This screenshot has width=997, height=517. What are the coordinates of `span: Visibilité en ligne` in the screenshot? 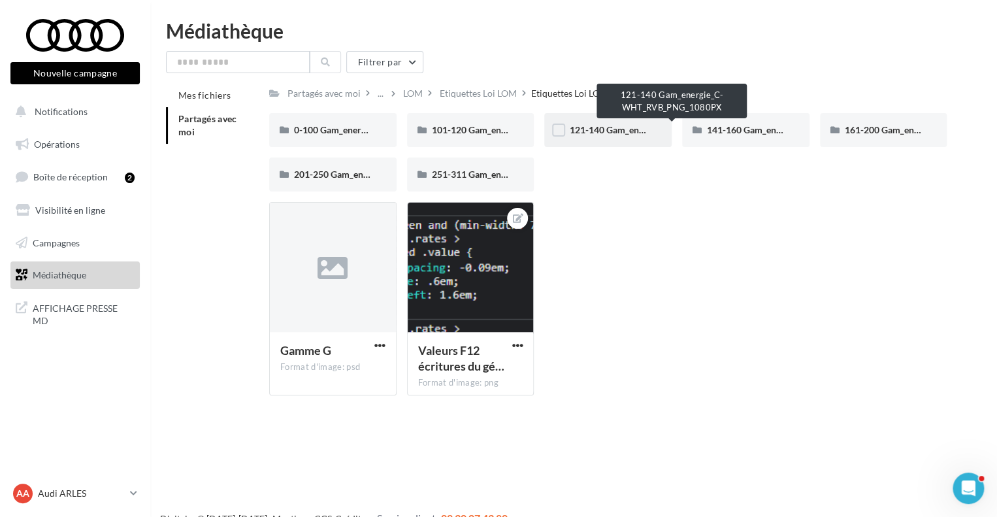 It's located at (70, 210).